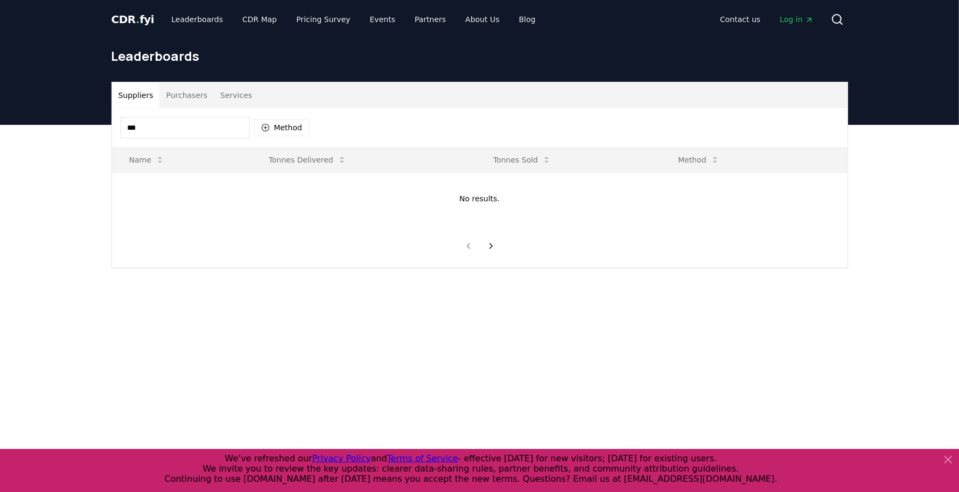  I want to click on button: Suppliers, so click(136, 95).